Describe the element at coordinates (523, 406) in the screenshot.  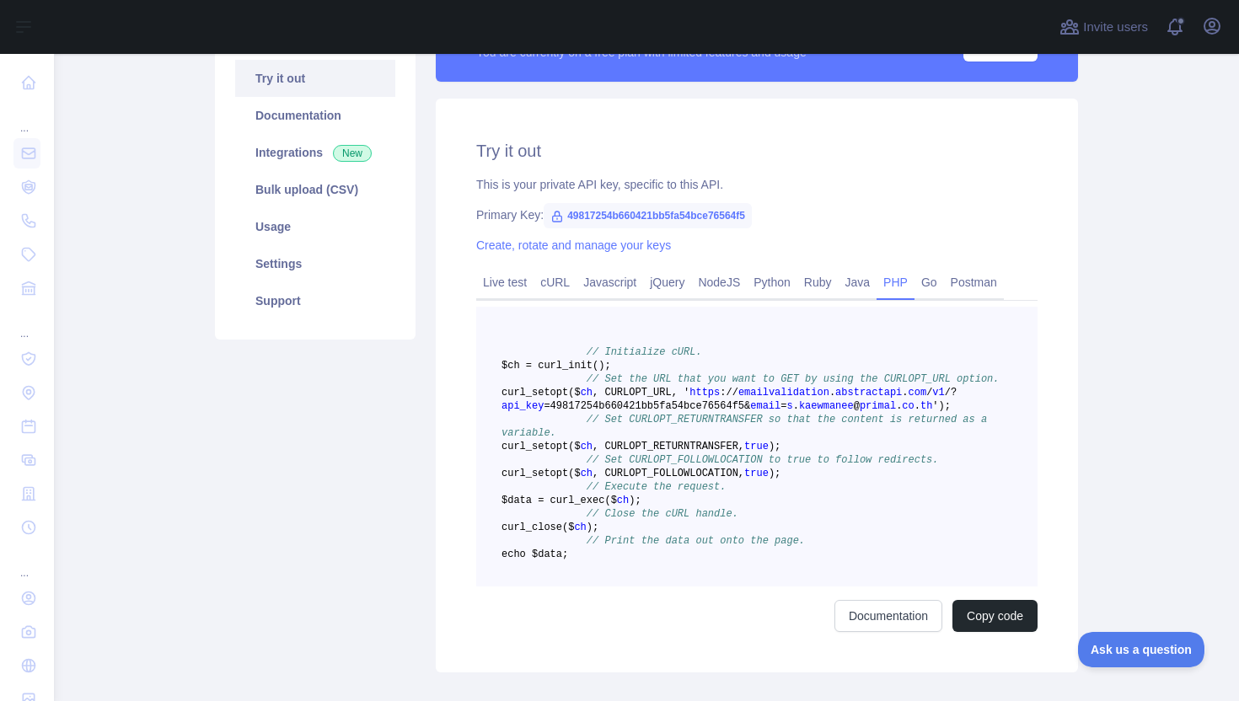
I see `span: api_key` at that location.